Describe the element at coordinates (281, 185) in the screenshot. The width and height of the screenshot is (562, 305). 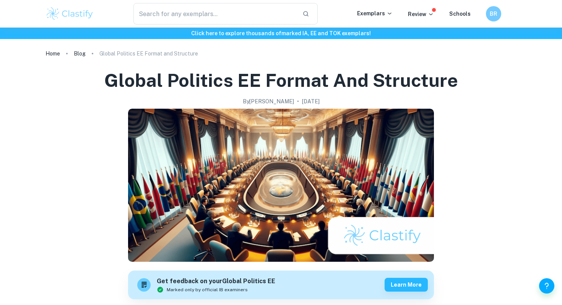
I see `img: Global Politics EE Format and Structure cover image` at that location.